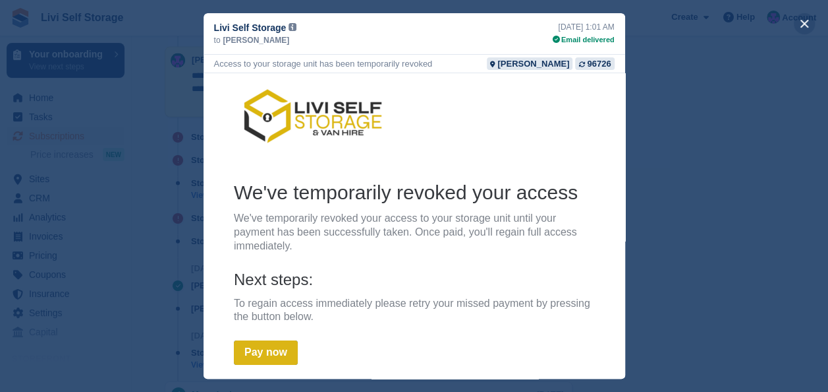 The image size is (828, 392). What do you see at coordinates (211, 237) in the screenshot?
I see `p: To regain access immediately please retry your missed payment by pressing the button below.` at bounding box center [211, 237].